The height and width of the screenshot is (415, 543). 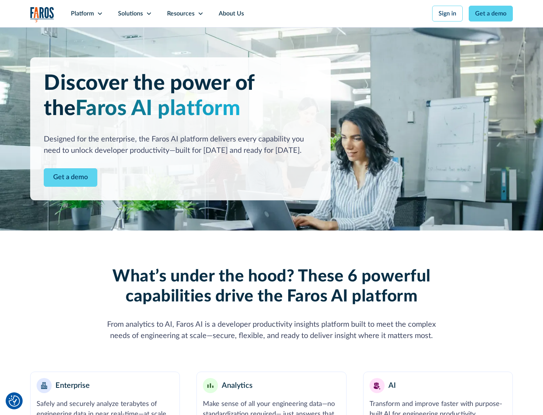 I want to click on div: Designed for the enterprise, the Faros AI platform delivers every capability you need to unlock d..., so click(x=180, y=145).